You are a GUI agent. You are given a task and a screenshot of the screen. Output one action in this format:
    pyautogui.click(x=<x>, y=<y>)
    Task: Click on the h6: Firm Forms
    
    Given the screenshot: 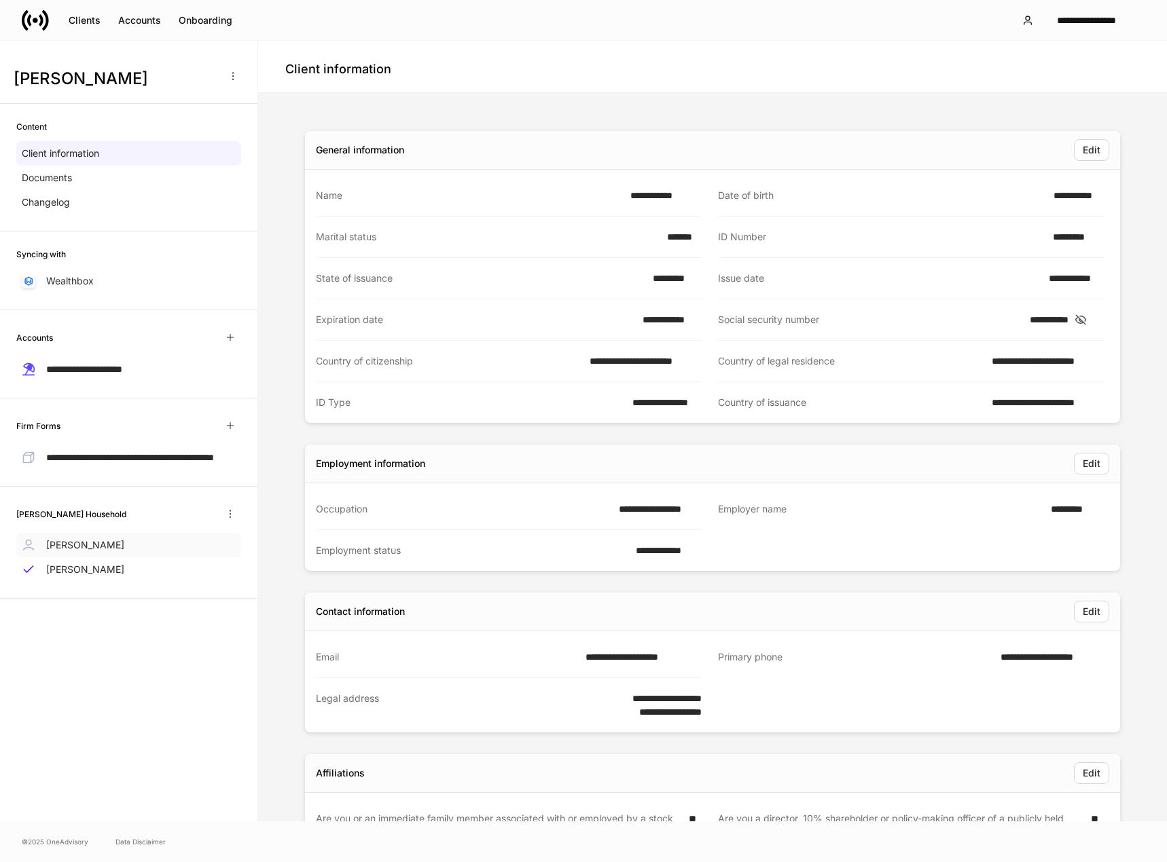 What is the action you would take?
    pyautogui.click(x=38, y=426)
    